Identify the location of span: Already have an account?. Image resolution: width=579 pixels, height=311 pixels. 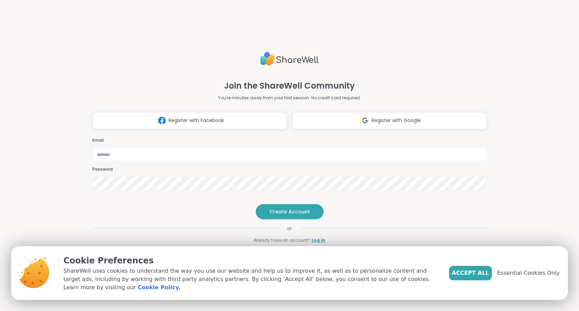
(282, 240).